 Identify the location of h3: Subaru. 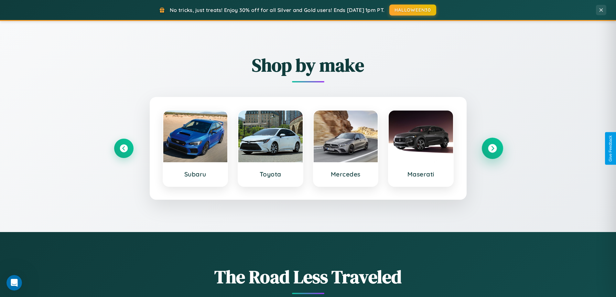
(195, 174).